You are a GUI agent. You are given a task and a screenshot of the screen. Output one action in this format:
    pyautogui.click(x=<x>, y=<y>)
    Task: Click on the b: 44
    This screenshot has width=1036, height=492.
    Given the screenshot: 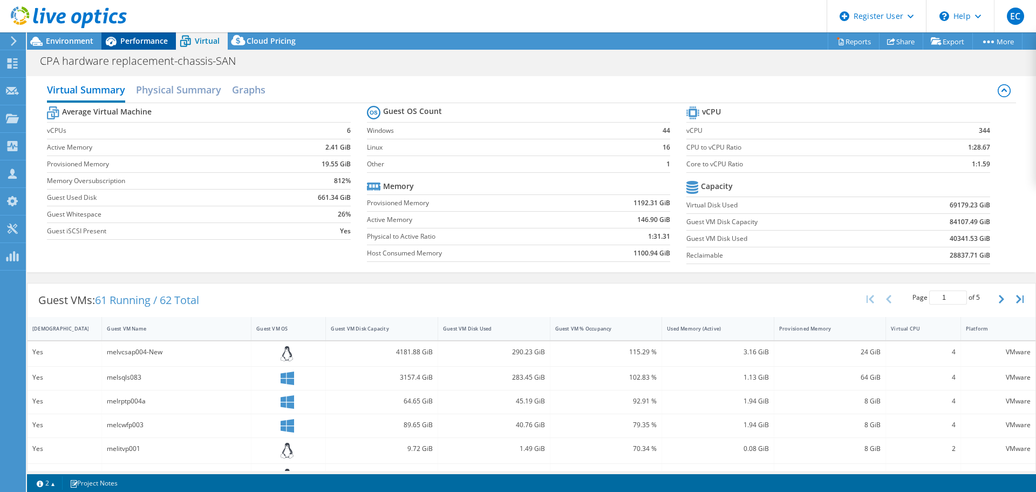 What is the action you would take?
    pyautogui.click(x=667, y=131)
    